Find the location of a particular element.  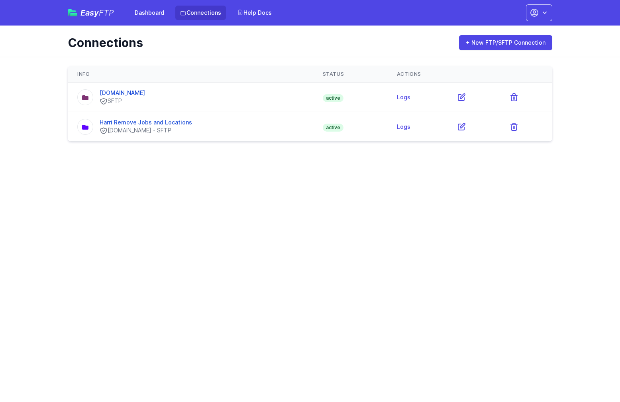

a: + New FTP/SFTP Connection is located at coordinates (506, 43).